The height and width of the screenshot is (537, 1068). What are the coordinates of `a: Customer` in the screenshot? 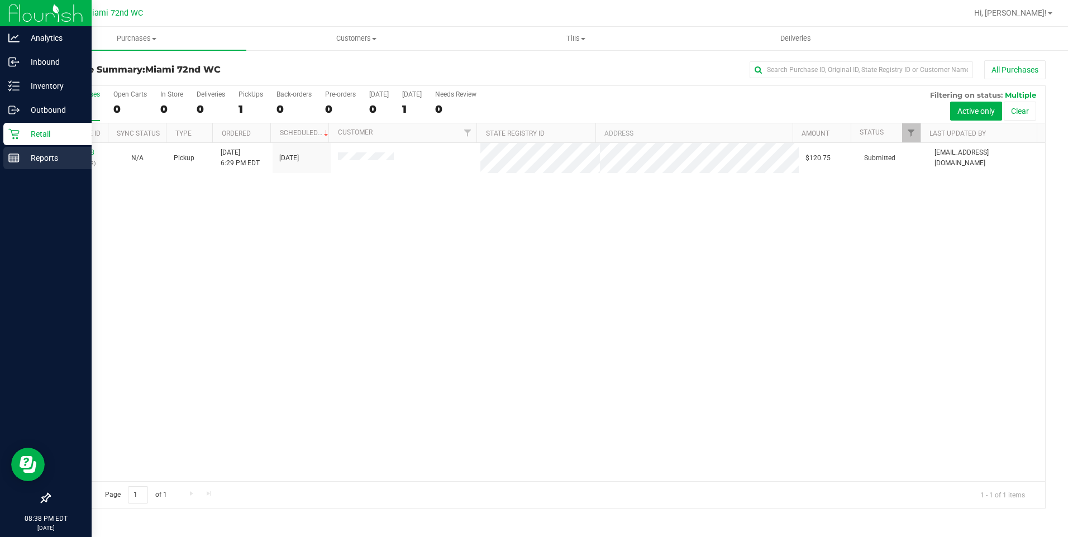 It's located at (355, 132).